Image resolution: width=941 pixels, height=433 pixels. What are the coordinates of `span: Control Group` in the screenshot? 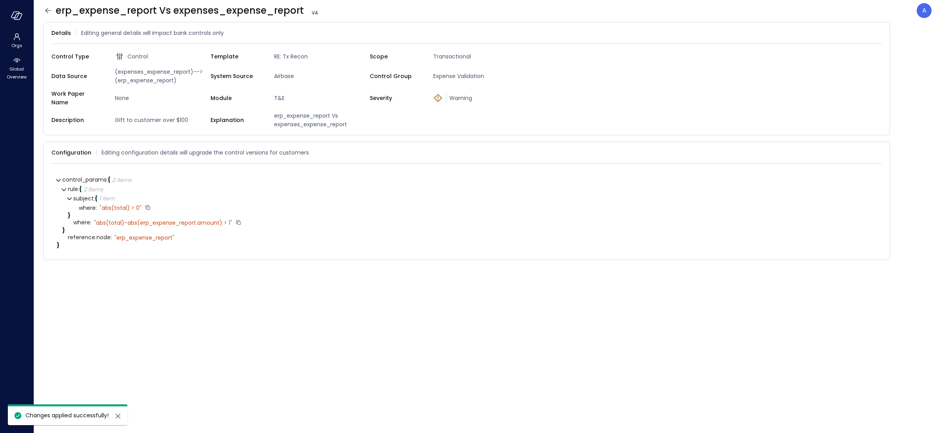 It's located at (395, 76).